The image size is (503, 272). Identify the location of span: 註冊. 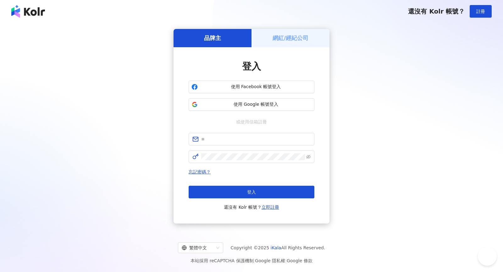
(481, 11).